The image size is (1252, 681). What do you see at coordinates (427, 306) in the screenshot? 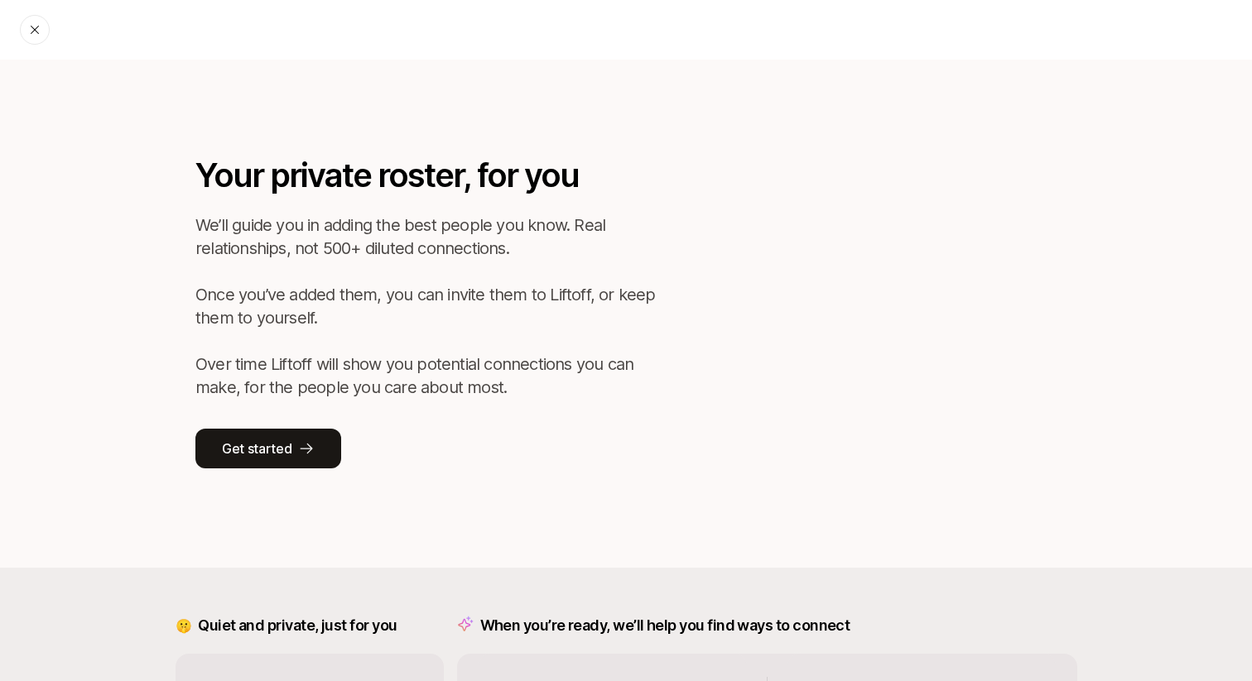
I see `p: We’ll guide you in adding the best people you know. Real relationships, not 500+ diluted connecti...` at bounding box center [427, 306].